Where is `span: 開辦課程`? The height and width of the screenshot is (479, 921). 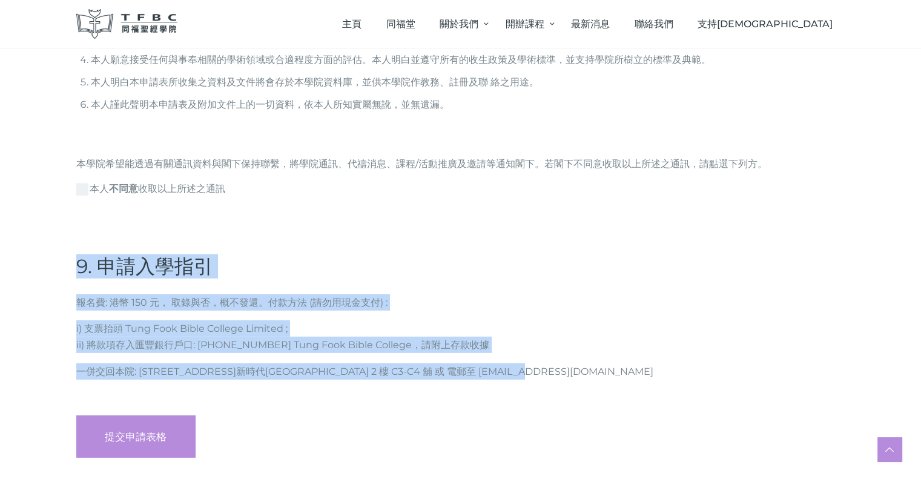
span: 開辦課程 is located at coordinates (525, 24).